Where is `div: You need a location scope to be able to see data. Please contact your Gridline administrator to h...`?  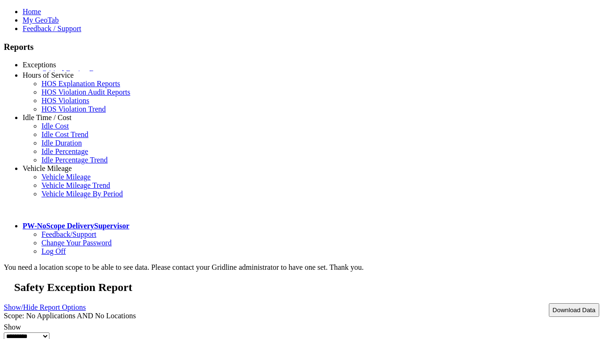 div: You need a location scope to be able to see data. Please contact your Gridline administrator to h... is located at coordinates (301, 267).